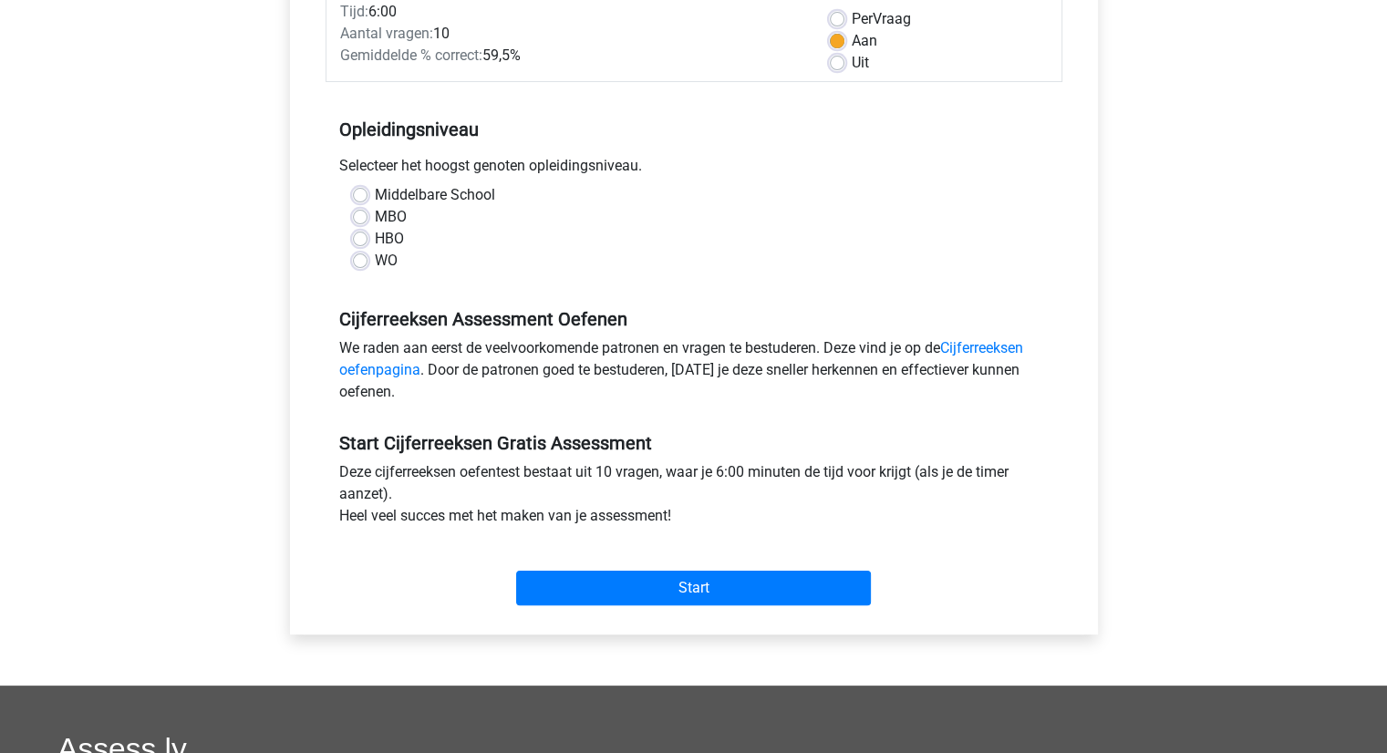 This screenshot has height=753, width=1387. Describe the element at coordinates (694, 170) in the screenshot. I see `div: Selecteer het hoogst genoten opleidingsniveau.` at that location.